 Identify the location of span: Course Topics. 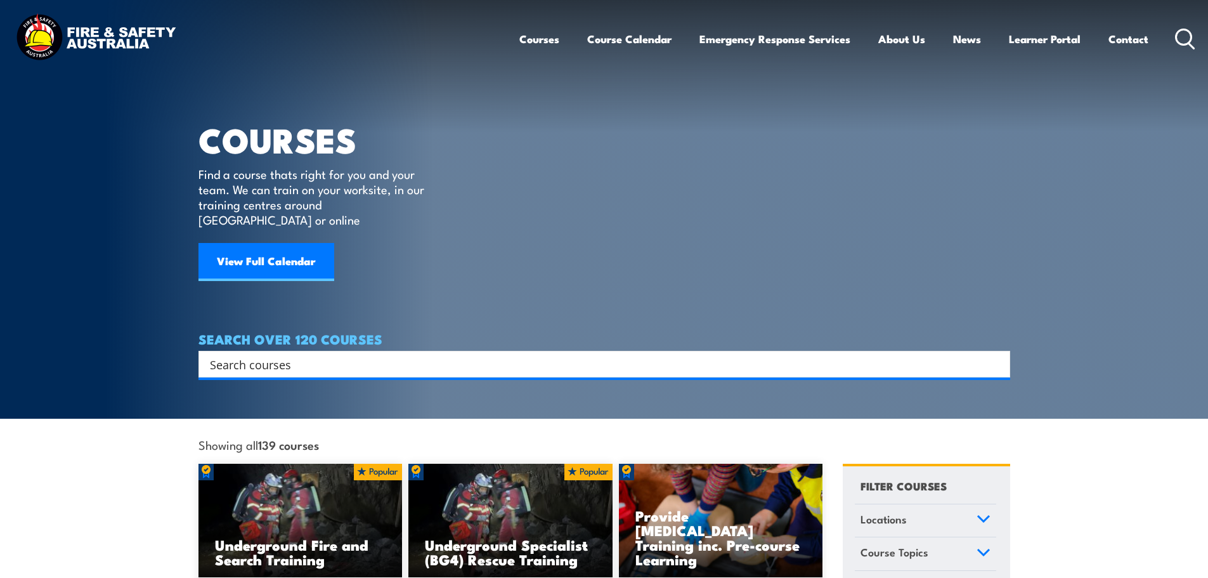
(894, 552).